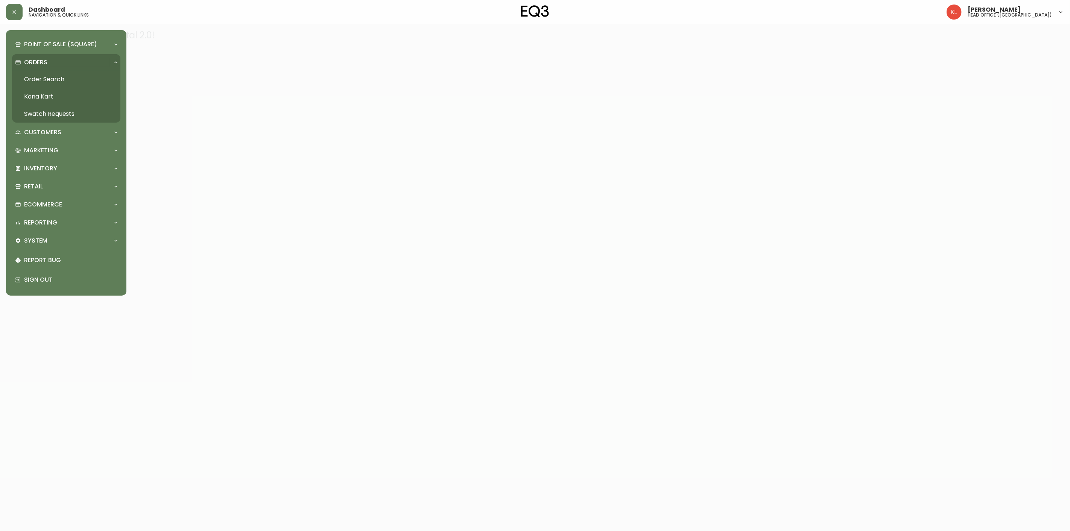 The width and height of the screenshot is (1070, 531). I want to click on p: Inventory, so click(41, 169).